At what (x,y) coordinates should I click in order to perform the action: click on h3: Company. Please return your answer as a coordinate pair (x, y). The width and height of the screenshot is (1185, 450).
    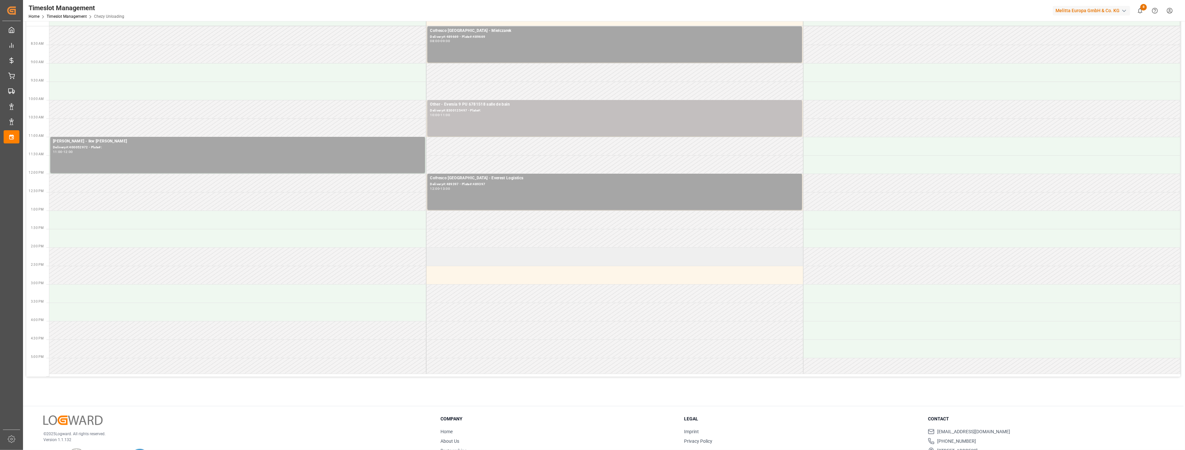
    Looking at the image, I should click on (558, 419).